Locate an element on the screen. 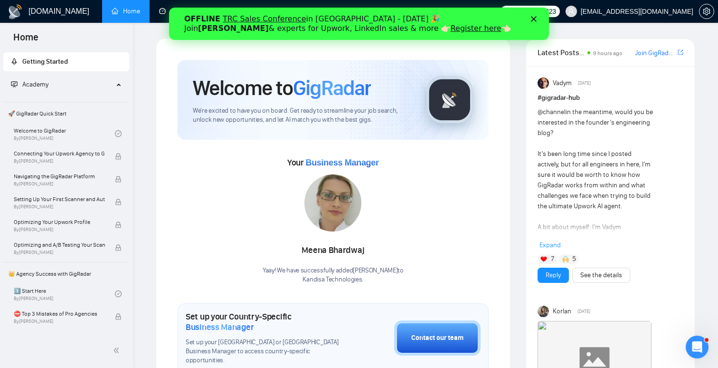  span: double-left is located at coordinates (118, 350).